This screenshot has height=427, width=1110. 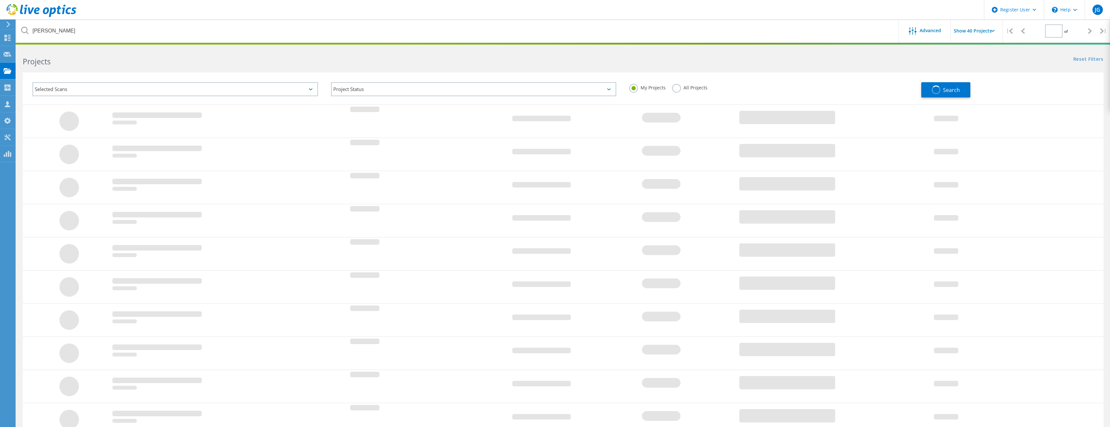 I want to click on a: Live Optics Dashboard, so click(x=41, y=16).